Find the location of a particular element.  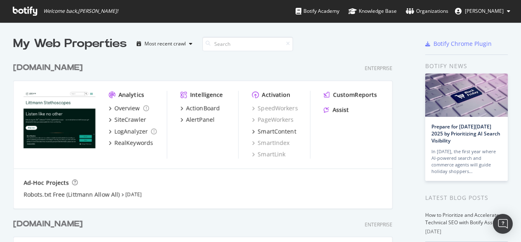

div: Intelligence is located at coordinates (206, 95).